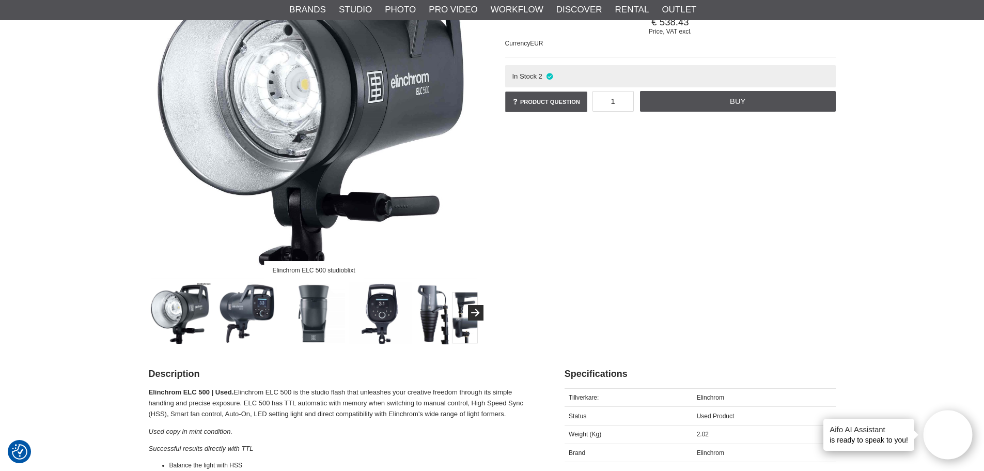 The image size is (984, 471). What do you see at coordinates (577, 416) in the screenshot?
I see `span: Status` at bounding box center [577, 416].